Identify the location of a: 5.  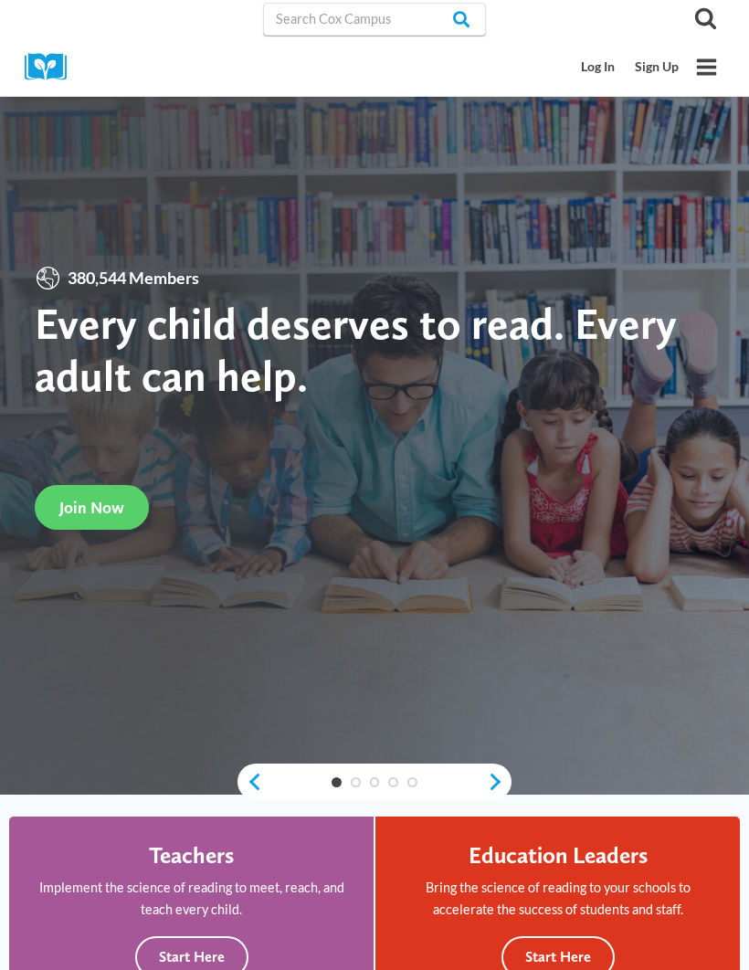
(412, 782).